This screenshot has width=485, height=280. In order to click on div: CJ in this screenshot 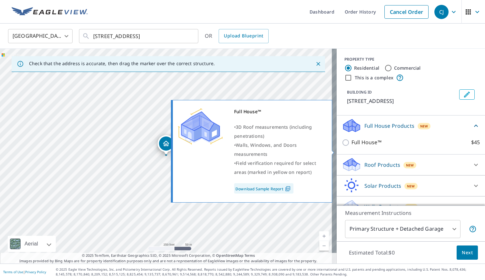, I will do `click(442, 12)`.